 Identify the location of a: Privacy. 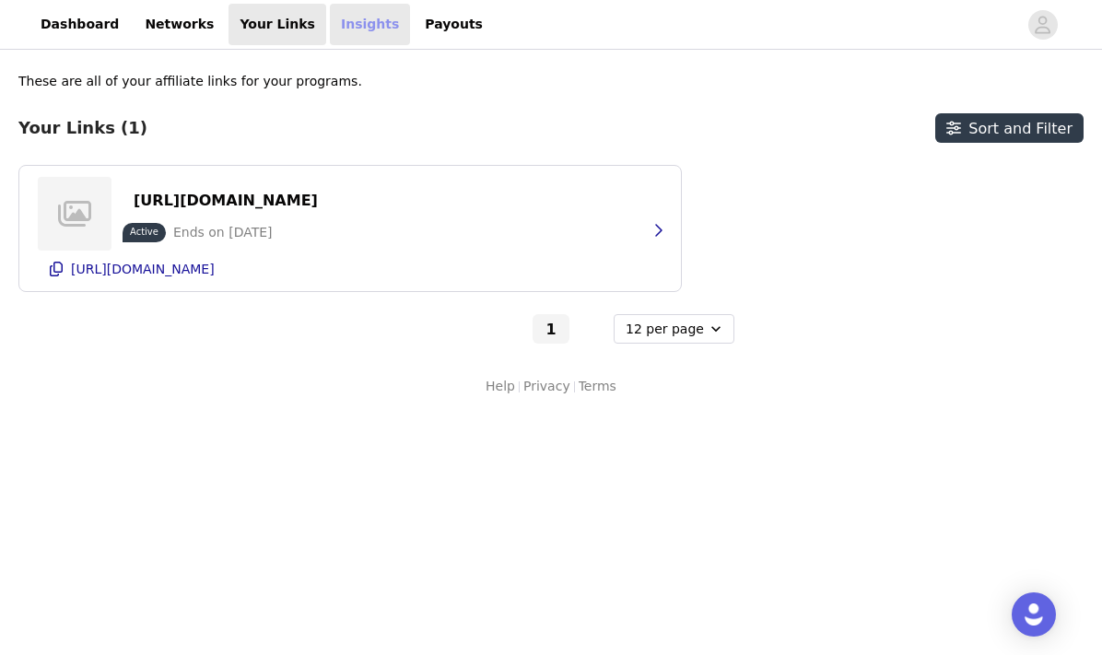
(547, 386).